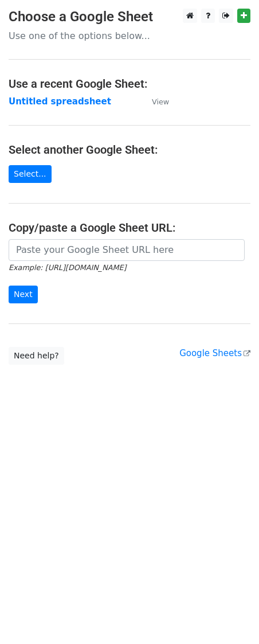  What do you see at coordinates (127, 250) in the screenshot?
I see `input: Paste your Google Sheet URL here` at bounding box center [127, 250].